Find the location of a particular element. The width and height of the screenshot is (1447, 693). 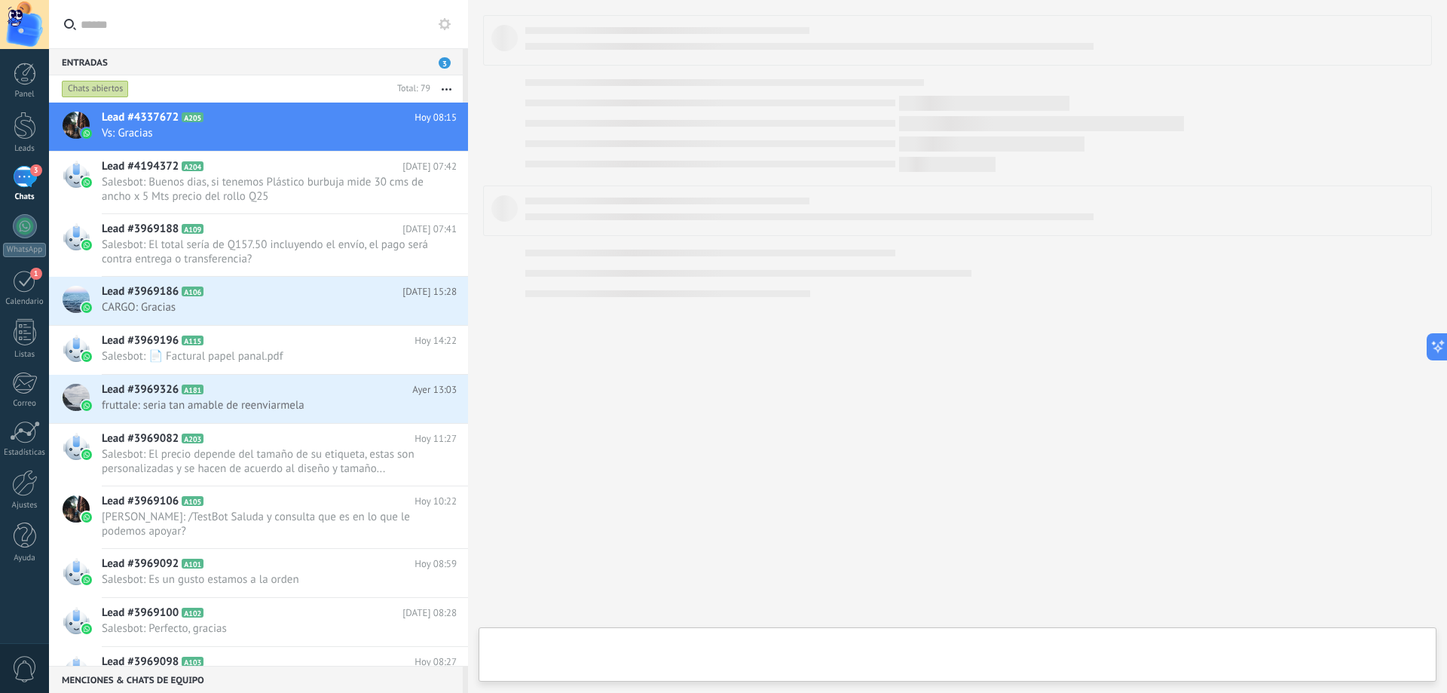

span: Lead #4337672 is located at coordinates (140, 118).